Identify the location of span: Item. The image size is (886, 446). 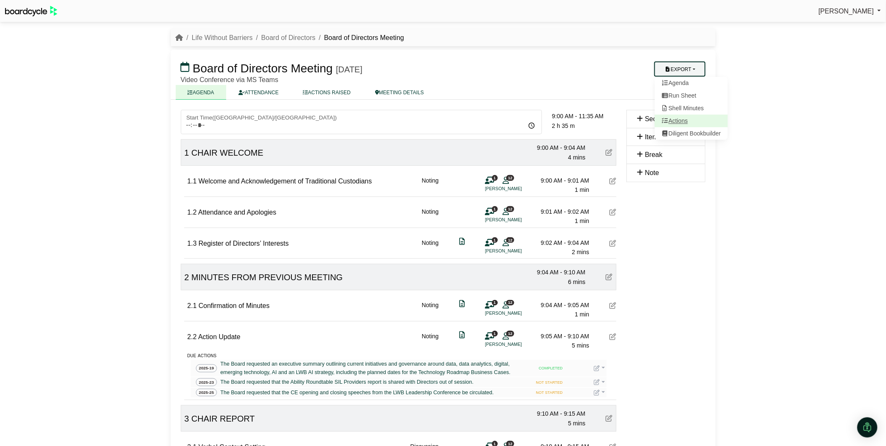
(652, 137).